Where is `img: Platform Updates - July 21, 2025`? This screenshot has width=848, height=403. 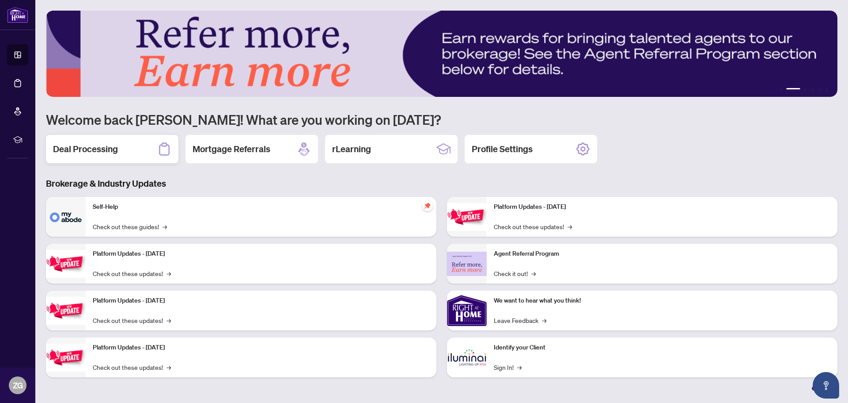 img: Platform Updates - July 21, 2025 is located at coordinates (66, 310).